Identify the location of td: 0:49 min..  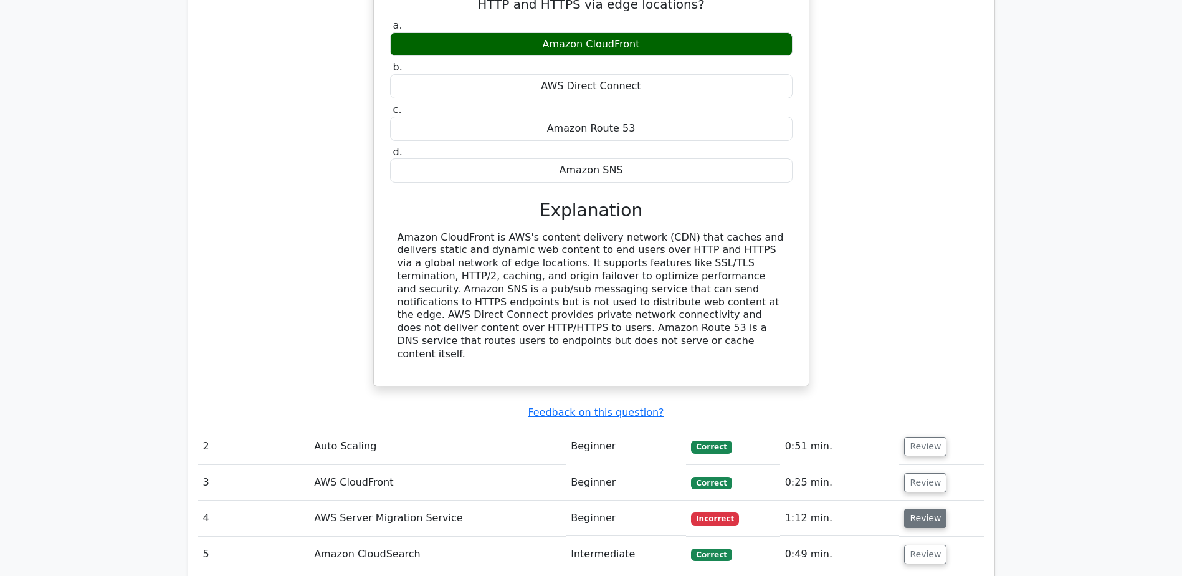
(840, 554).